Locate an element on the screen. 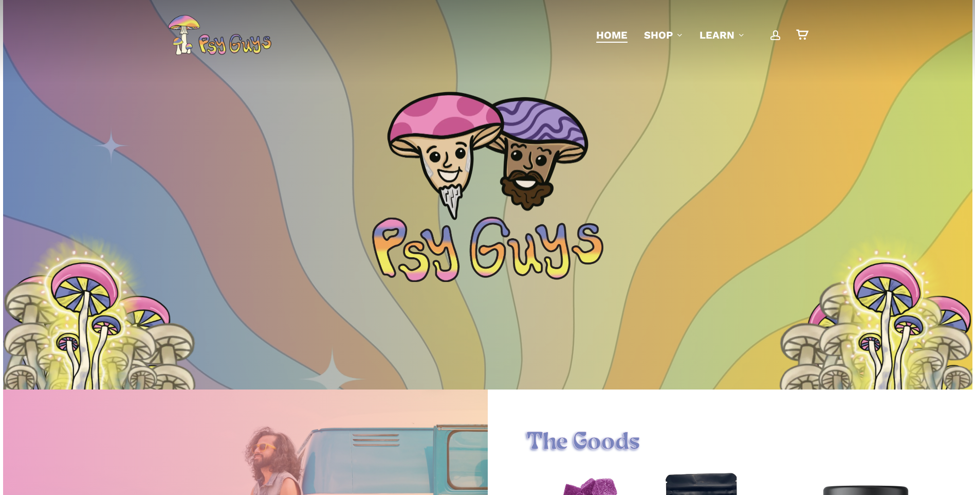 The height and width of the screenshot is (495, 975). a: Home is located at coordinates (612, 35).